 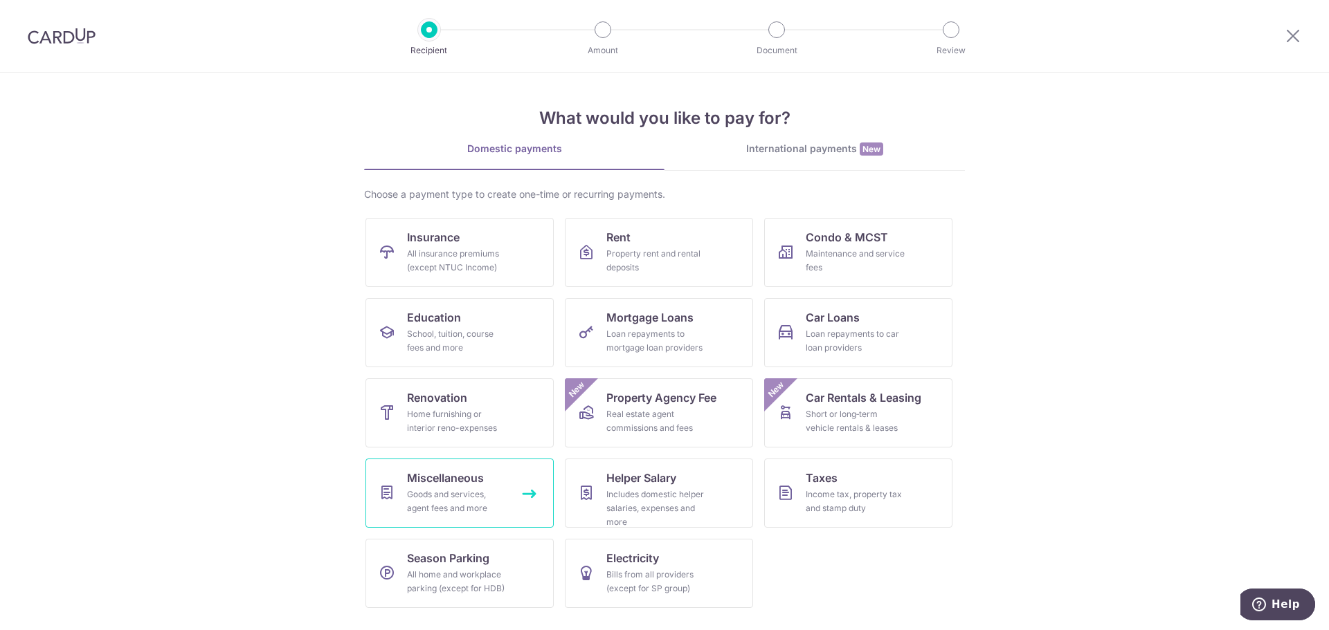 What do you see at coordinates (514, 149) in the screenshot?
I see `div: Domestic payments` at bounding box center [514, 149].